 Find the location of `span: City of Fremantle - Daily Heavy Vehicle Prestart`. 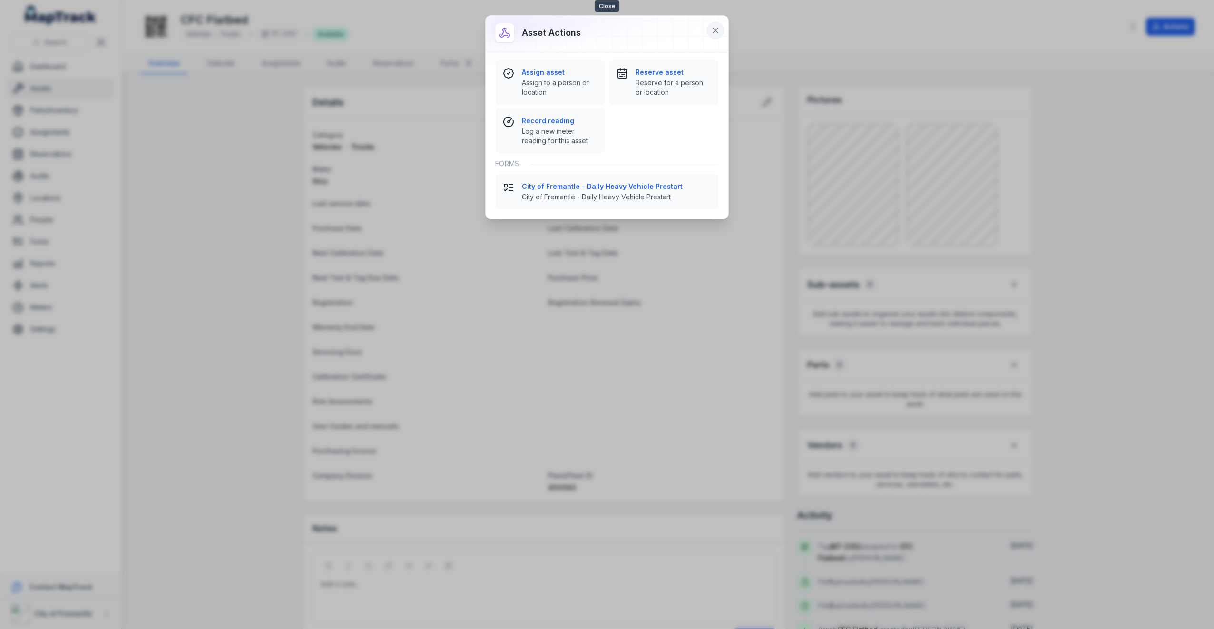

span: City of Fremantle - Daily Heavy Vehicle Prestart is located at coordinates (616, 197).